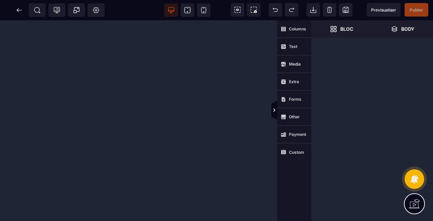 Image resolution: width=433 pixels, height=221 pixels. I want to click on strong: Other, so click(294, 117).